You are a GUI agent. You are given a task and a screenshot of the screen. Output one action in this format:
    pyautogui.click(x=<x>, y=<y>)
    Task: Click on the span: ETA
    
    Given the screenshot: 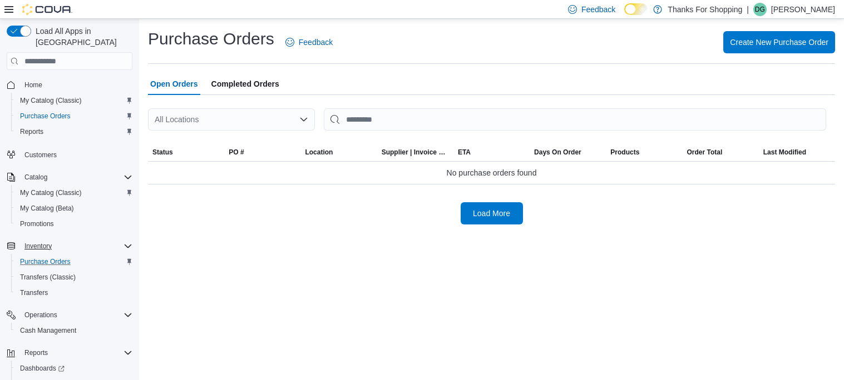 What is the action you would take?
    pyautogui.click(x=464, y=152)
    